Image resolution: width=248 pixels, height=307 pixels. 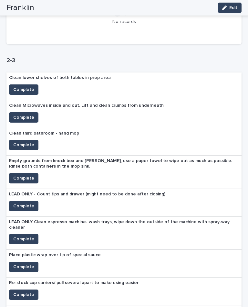 I want to click on p: LEAD ONLY Clean espresso machine- wash trays, wipe down the outside of the machine with spray-way..., so click(x=124, y=225).